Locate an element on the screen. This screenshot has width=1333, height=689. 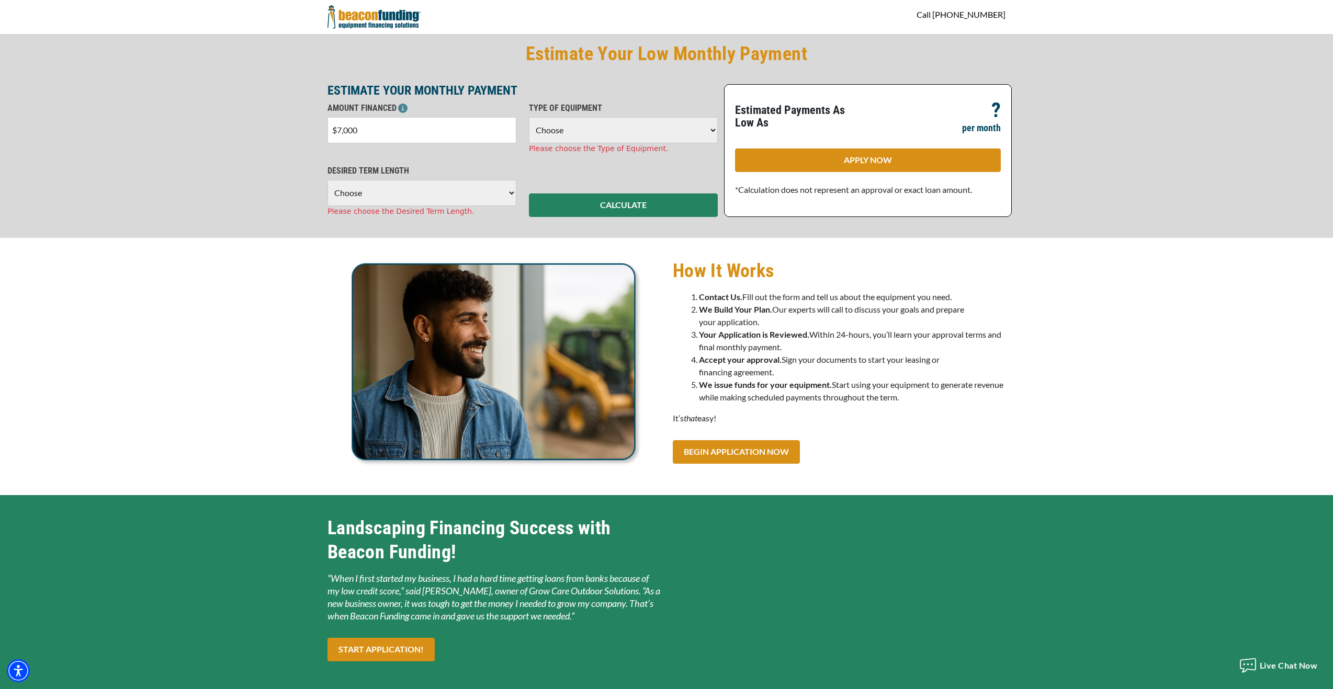
a: START APPLICATION! is located at coordinates (381, 650).